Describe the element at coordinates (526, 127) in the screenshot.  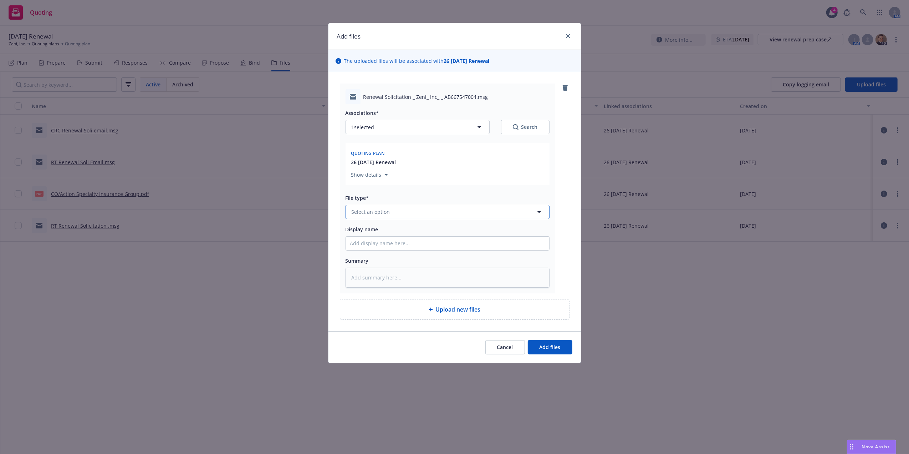
I see `button: SearchSearch` at that location.